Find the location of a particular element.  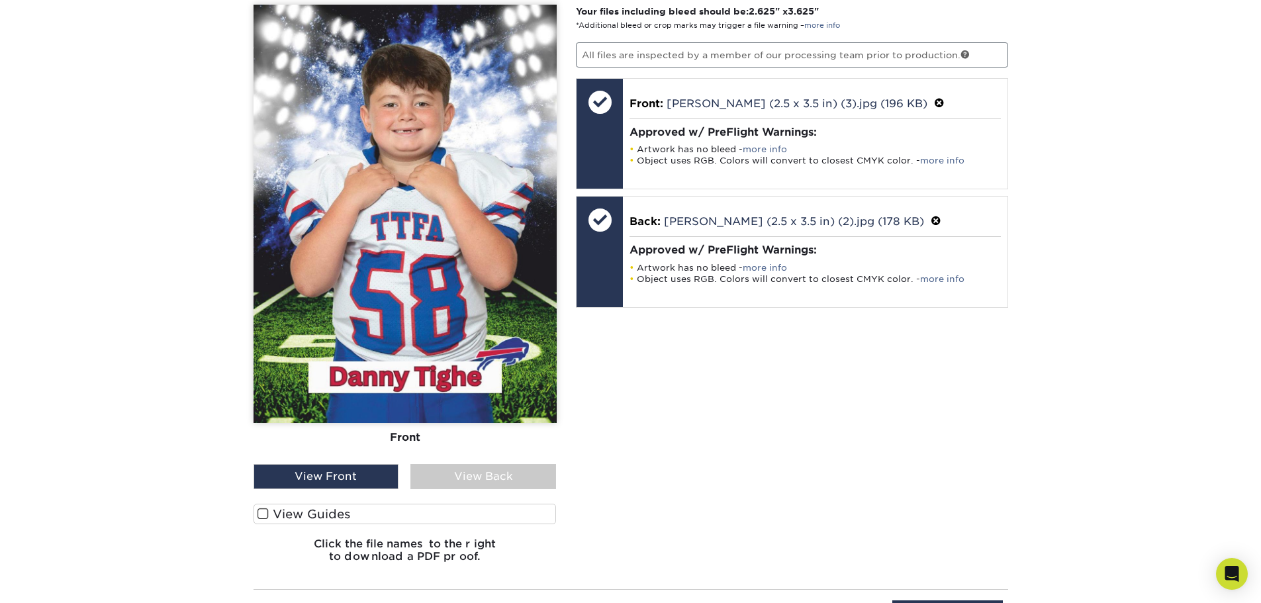

div: Front is located at coordinates (405, 437).